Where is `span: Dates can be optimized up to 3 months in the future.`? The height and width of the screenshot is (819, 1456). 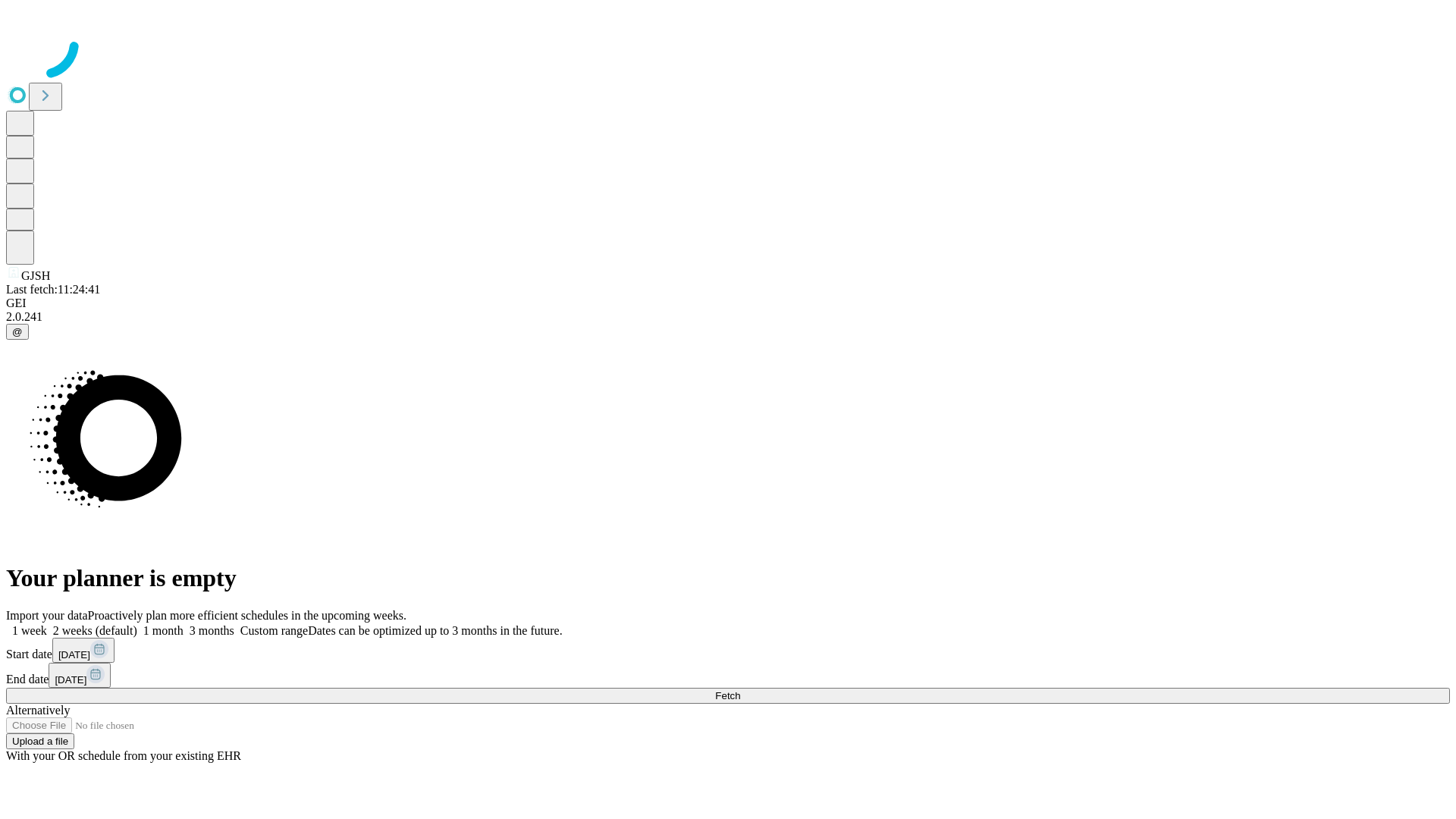
span: Dates can be optimized up to 3 months in the future. is located at coordinates (434, 630).